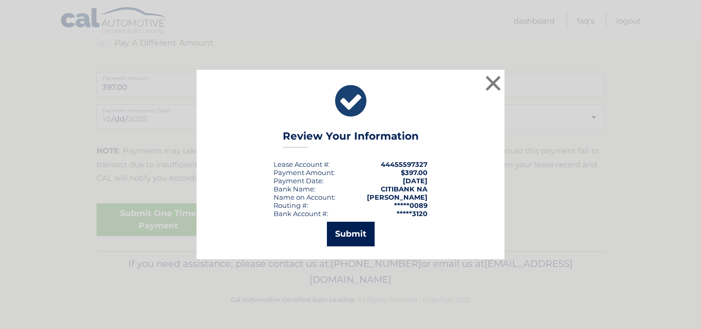 The width and height of the screenshot is (701, 329). What do you see at coordinates (404, 164) in the screenshot?
I see `strong: 44455597327` at bounding box center [404, 164].